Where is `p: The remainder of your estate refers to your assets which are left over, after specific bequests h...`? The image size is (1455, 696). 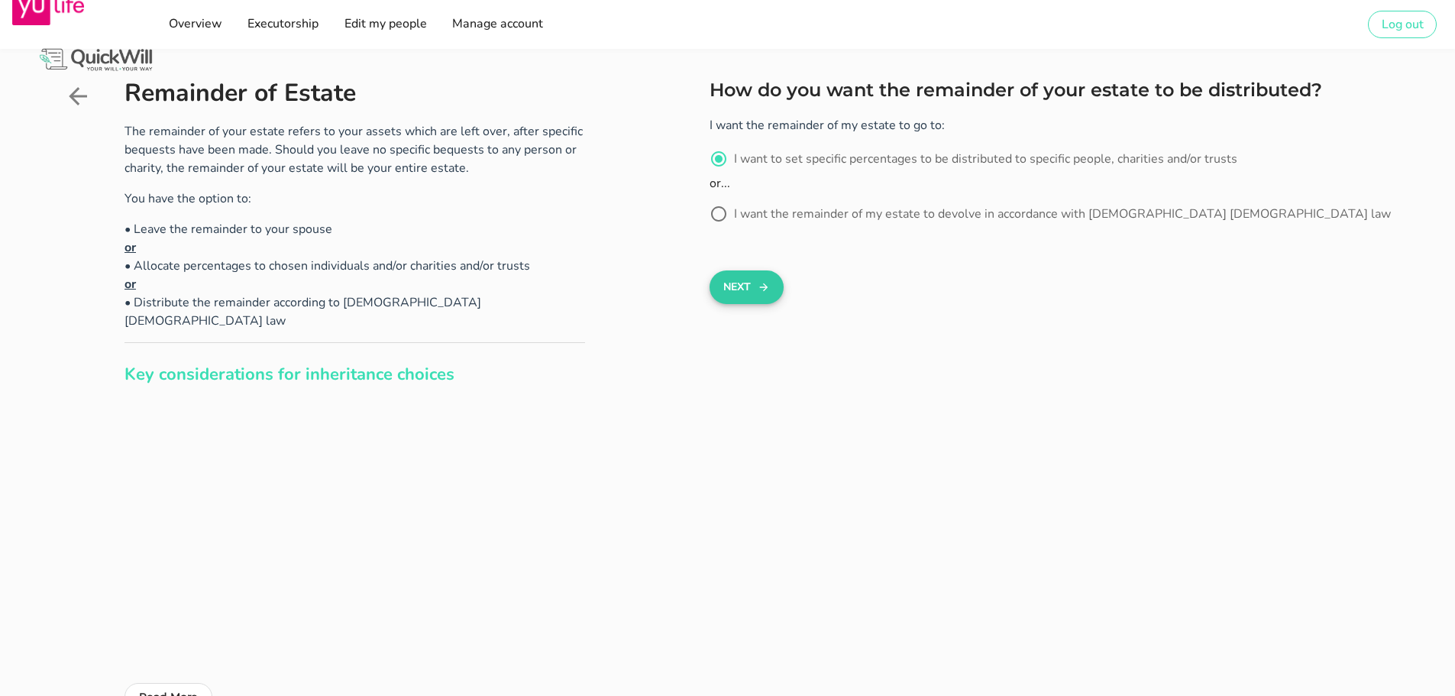 p: The remainder of your estate refers to your assets which are left over, after specific bequests h... is located at coordinates (354, 150).